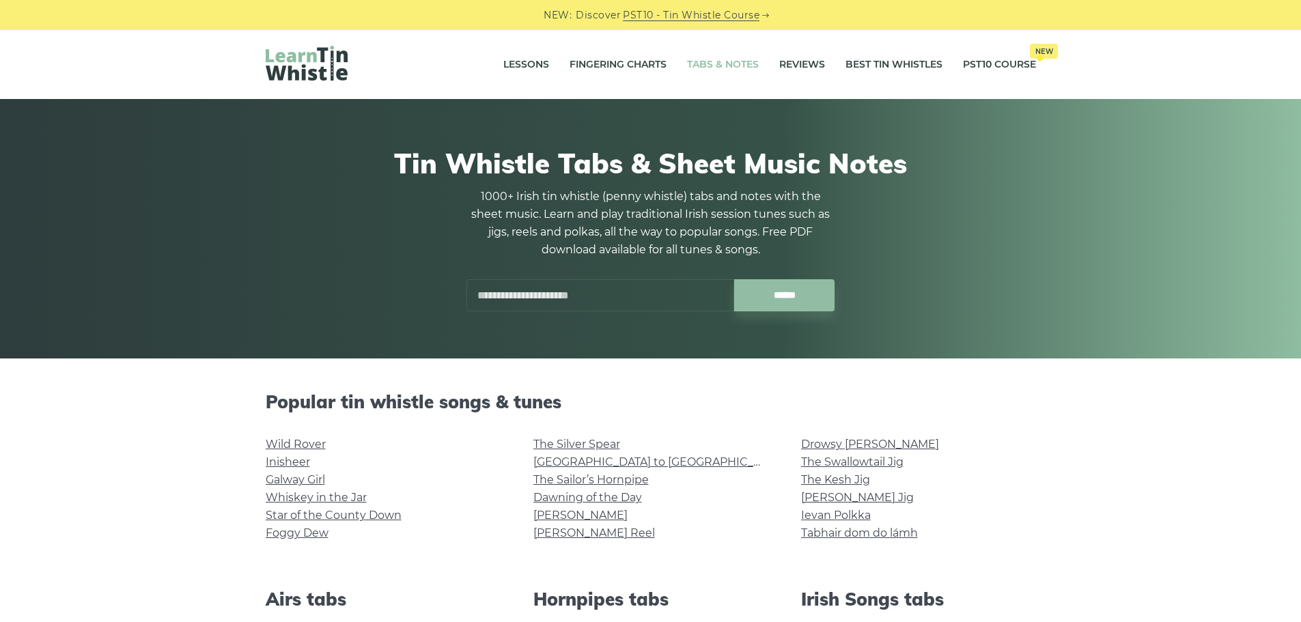 This screenshot has height=622, width=1301. I want to click on a: The Silver Spear, so click(577, 444).